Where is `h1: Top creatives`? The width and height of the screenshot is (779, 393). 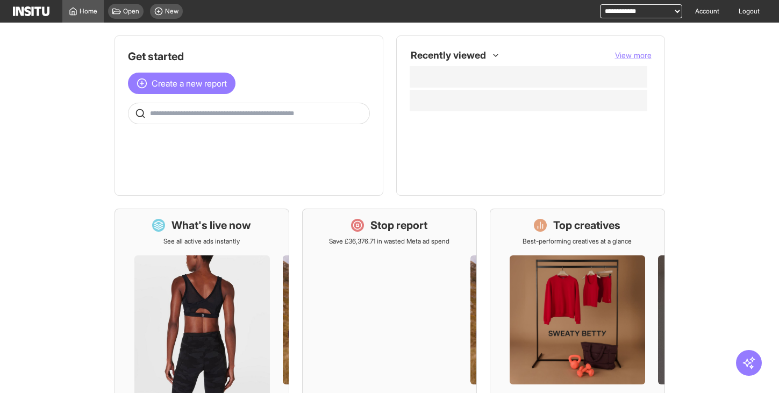 h1: Top creatives is located at coordinates (587, 225).